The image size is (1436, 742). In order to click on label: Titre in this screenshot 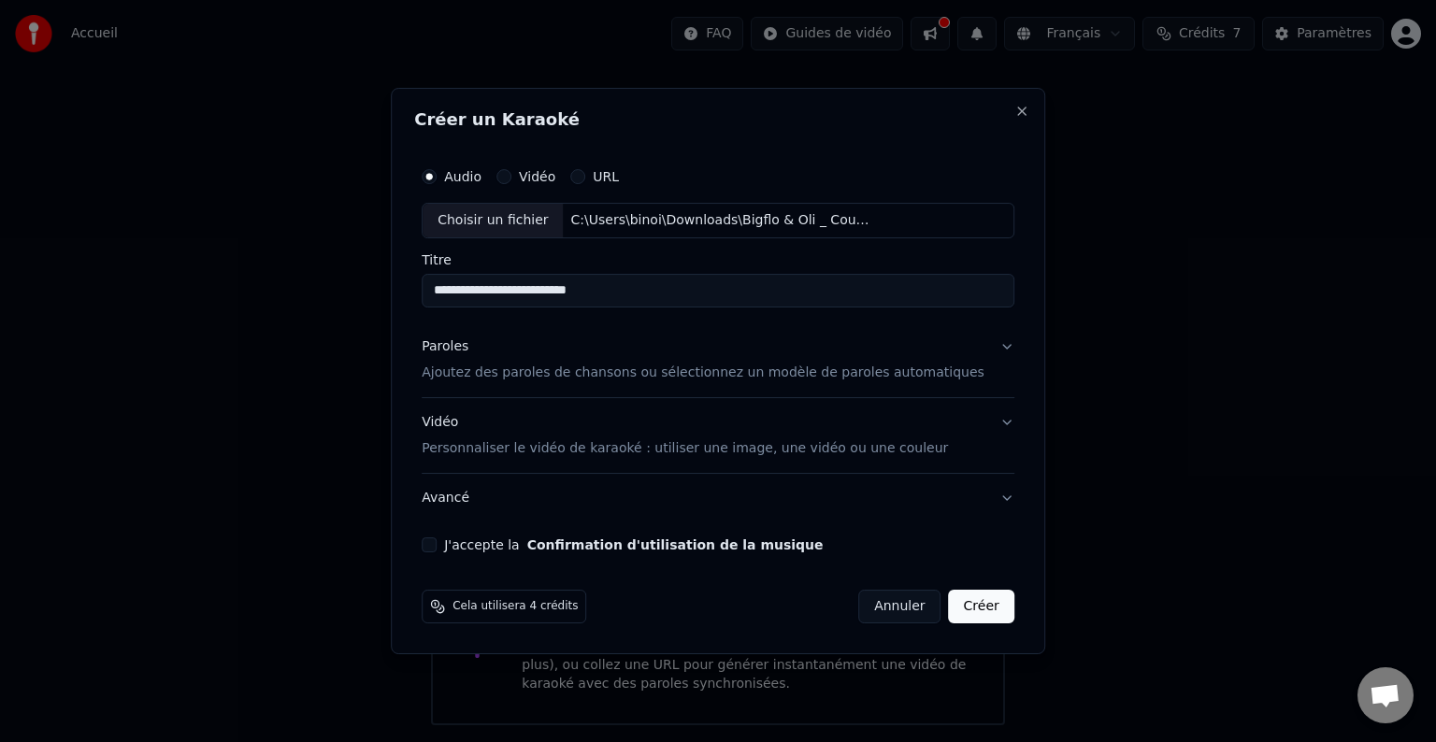, I will do `click(718, 260)`.